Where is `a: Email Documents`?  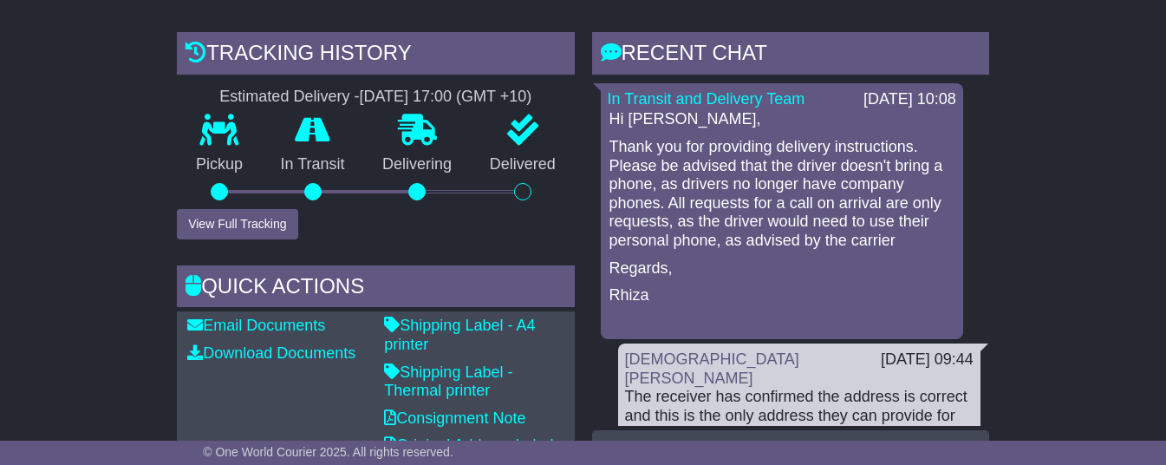 a: Email Documents is located at coordinates (256, 325).